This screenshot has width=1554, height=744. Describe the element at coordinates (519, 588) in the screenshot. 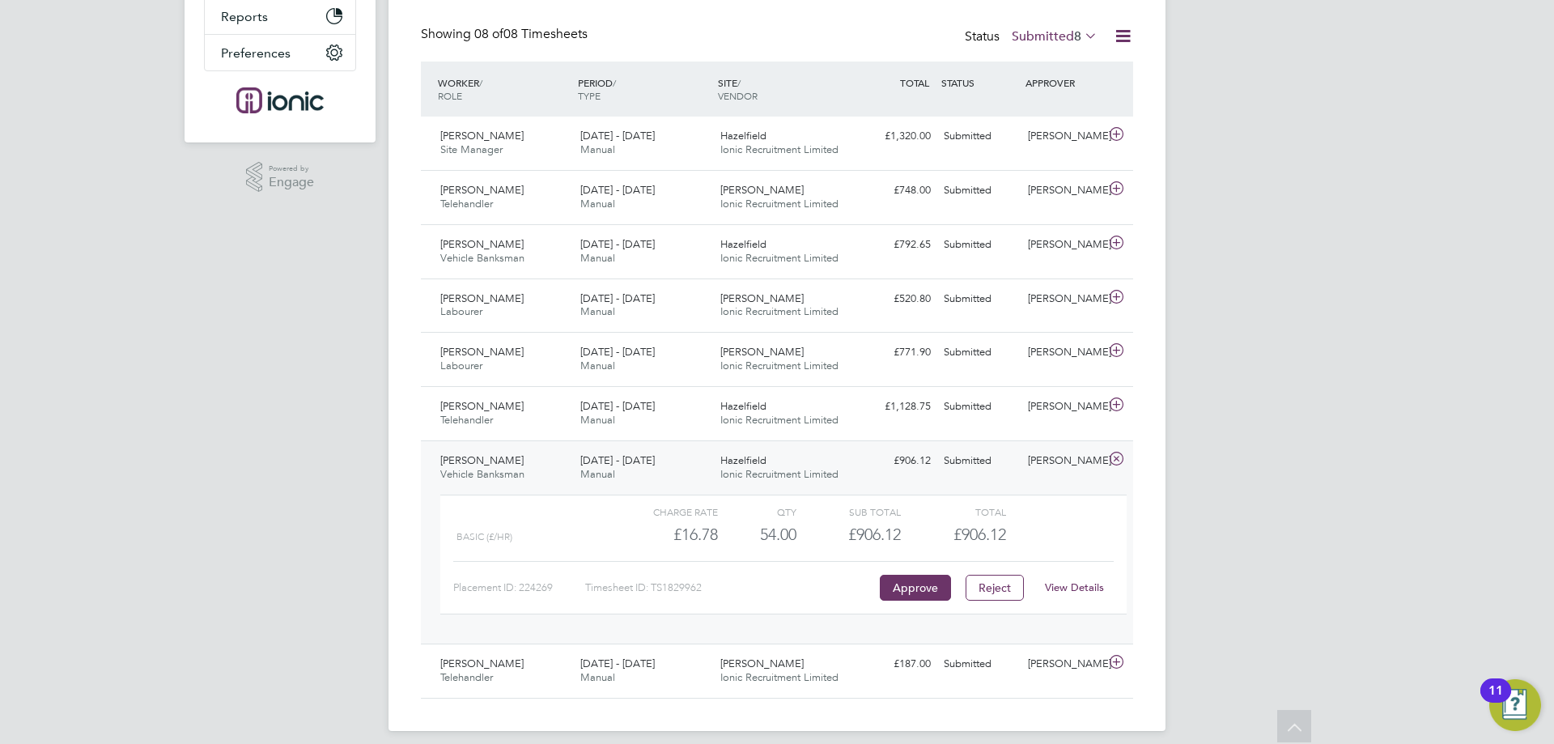

I see `div: Placement ID: 224269` at that location.